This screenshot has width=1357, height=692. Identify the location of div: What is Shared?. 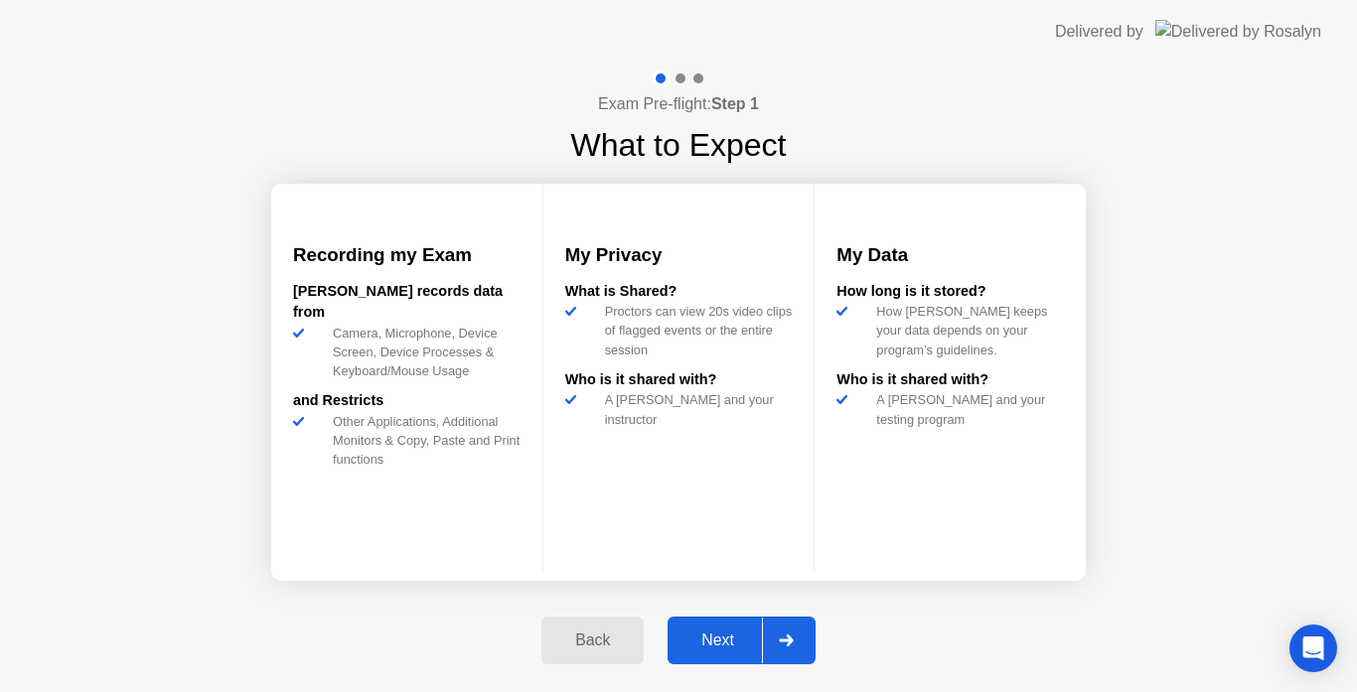
(678, 292).